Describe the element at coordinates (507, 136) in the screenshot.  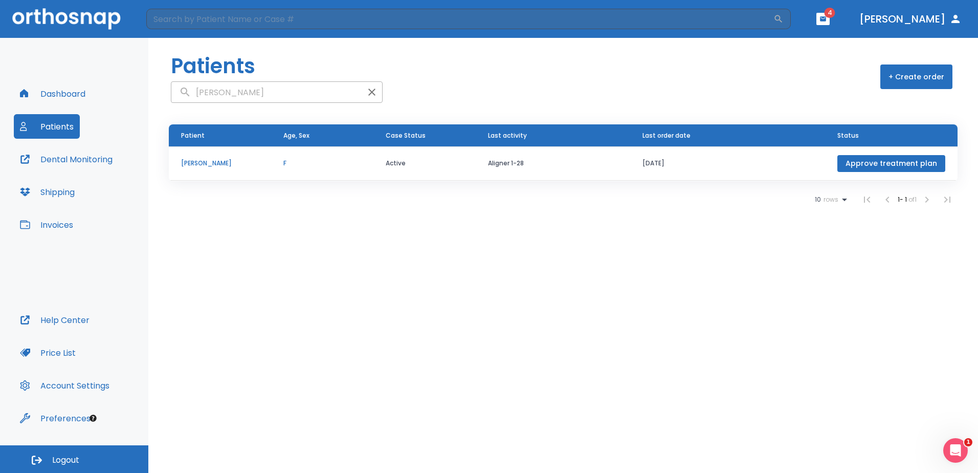
I see `span: Last activity` at that location.